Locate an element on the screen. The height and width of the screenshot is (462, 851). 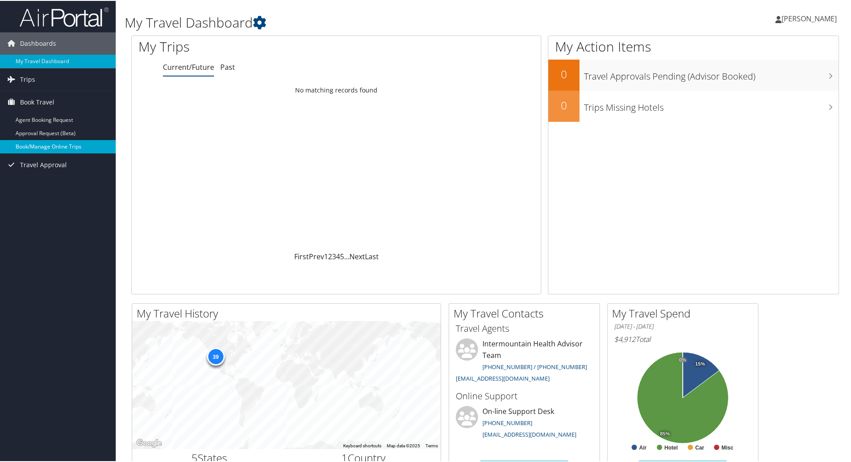
h3: Travel Approvals Pending (Advisor Booked) is located at coordinates (711, 73).